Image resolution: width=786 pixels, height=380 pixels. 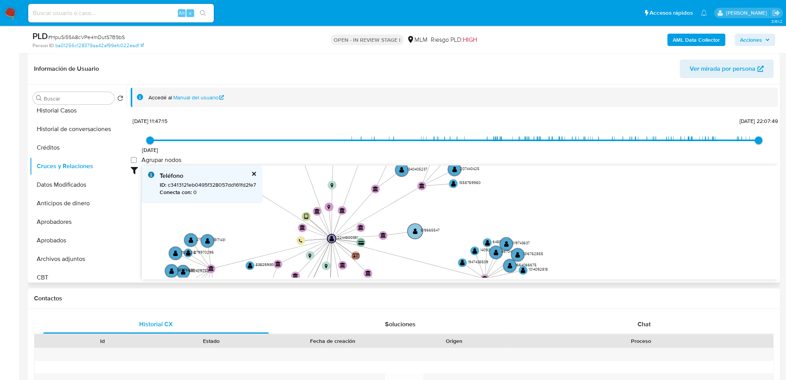 What do you see at coordinates (400, 324) in the screenshot?
I see `span: Soluciones` at bounding box center [400, 324].